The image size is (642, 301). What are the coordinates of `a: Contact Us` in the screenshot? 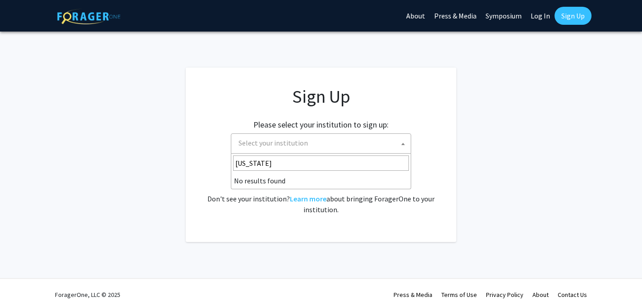 It's located at (572, 295).